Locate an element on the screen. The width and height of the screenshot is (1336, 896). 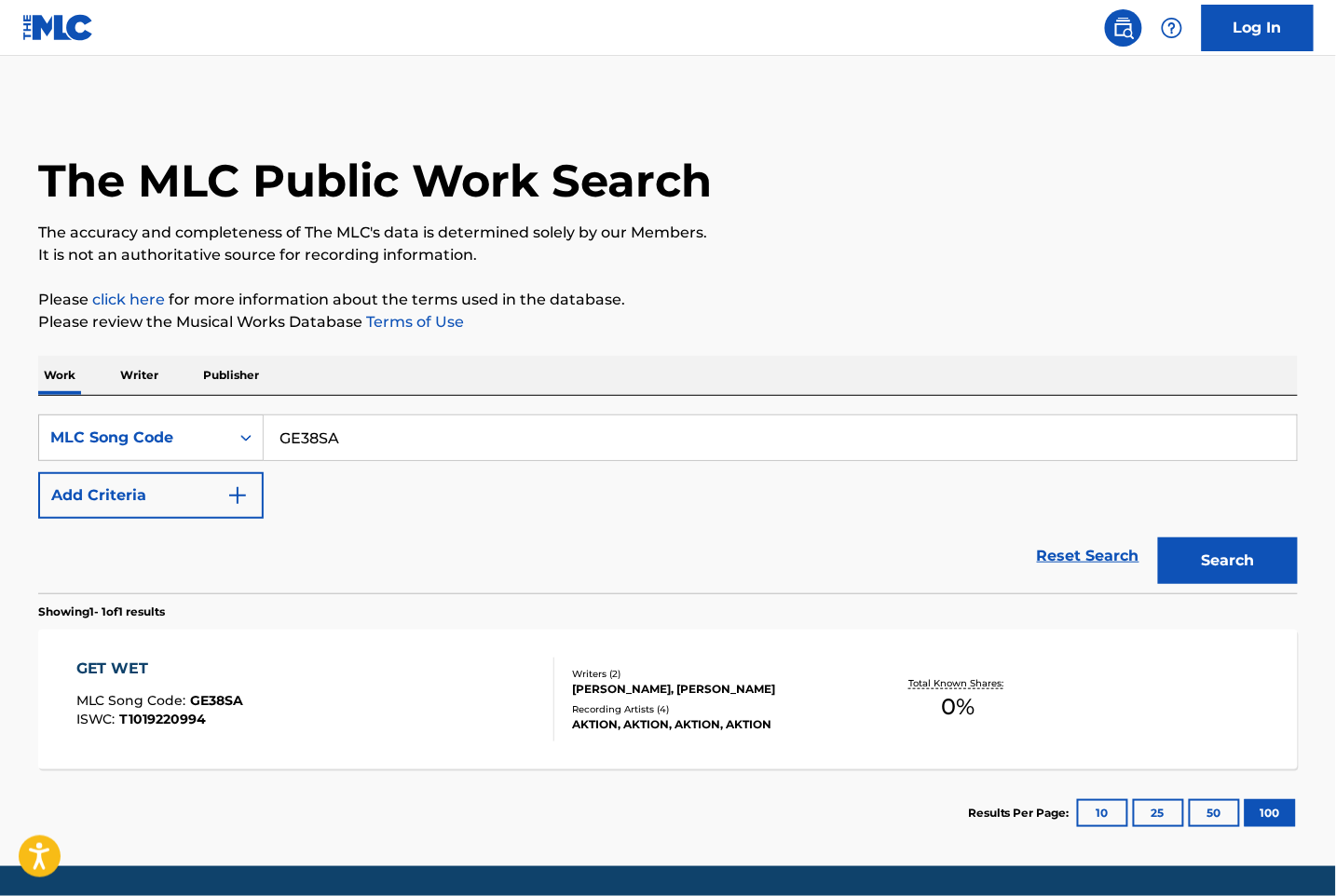
div: GET WET is located at coordinates (160, 669).